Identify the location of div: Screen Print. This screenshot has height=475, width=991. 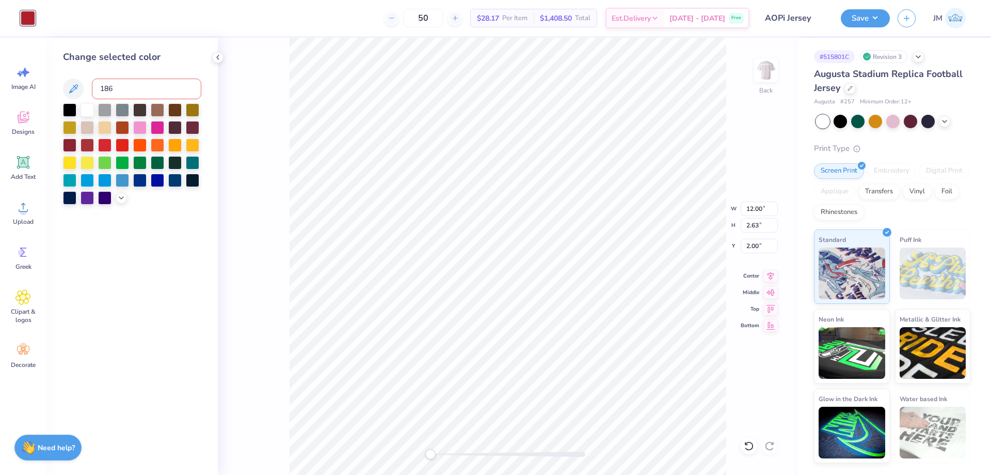
(839, 171).